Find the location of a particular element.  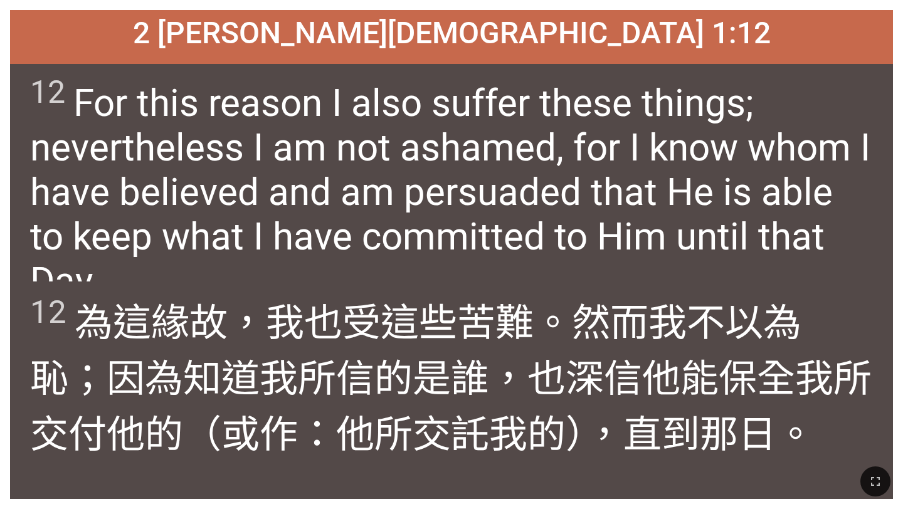

wg1223: 這 is located at coordinates (451, 379).